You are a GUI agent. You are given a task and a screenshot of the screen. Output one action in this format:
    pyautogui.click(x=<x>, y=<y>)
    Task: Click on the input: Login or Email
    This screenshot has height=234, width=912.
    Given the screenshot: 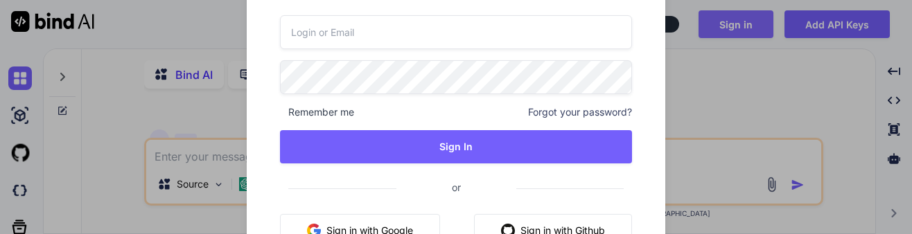 What is the action you would take?
    pyautogui.click(x=455, y=32)
    